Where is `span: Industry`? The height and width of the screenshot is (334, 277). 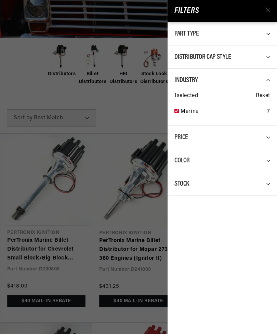 span: Industry is located at coordinates (186, 80).